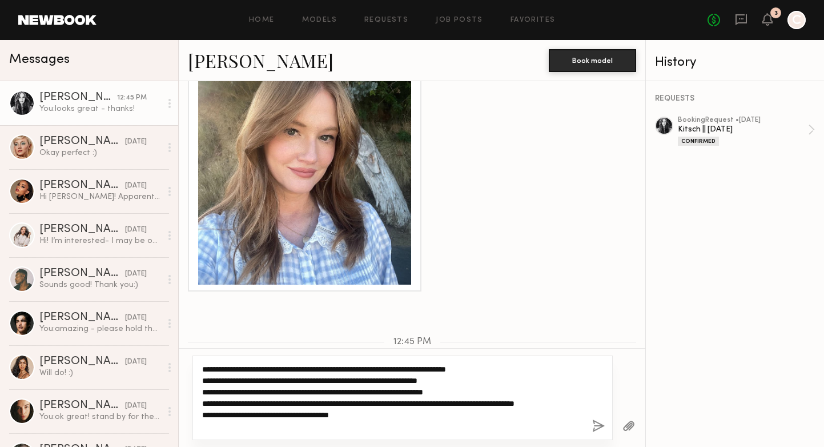  Describe the element at coordinates (100, 329) in the screenshot. I see `div: You: amazing - please hold the day for us - we'll reach out with scheduling shortly` at that location.